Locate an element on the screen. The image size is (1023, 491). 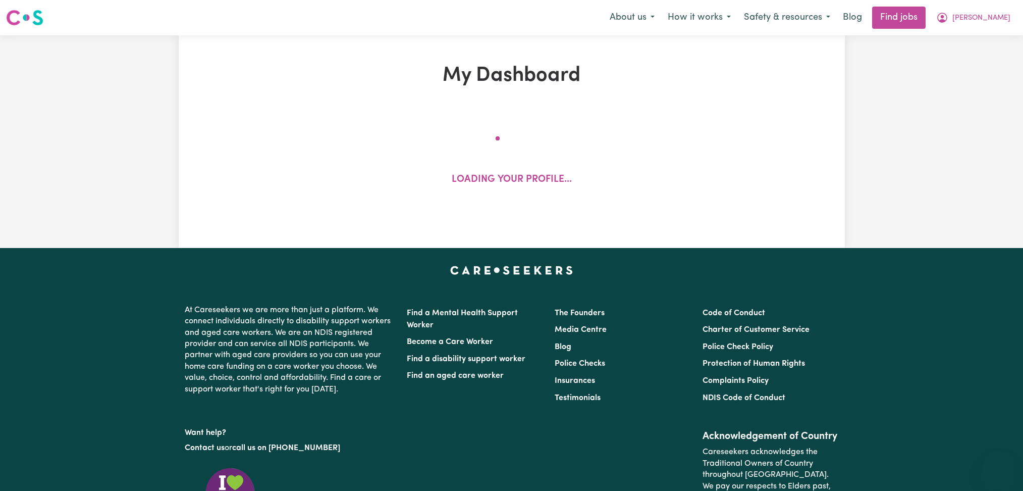
a: Careseekers home page is located at coordinates (511, 270).